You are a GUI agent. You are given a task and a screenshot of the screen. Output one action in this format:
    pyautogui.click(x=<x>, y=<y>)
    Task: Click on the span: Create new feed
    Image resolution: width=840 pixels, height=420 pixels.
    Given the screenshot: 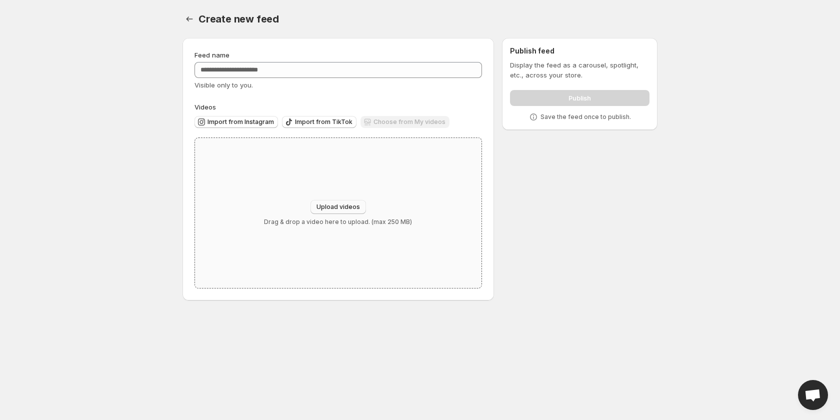 What is the action you would take?
    pyautogui.click(x=239, y=19)
    